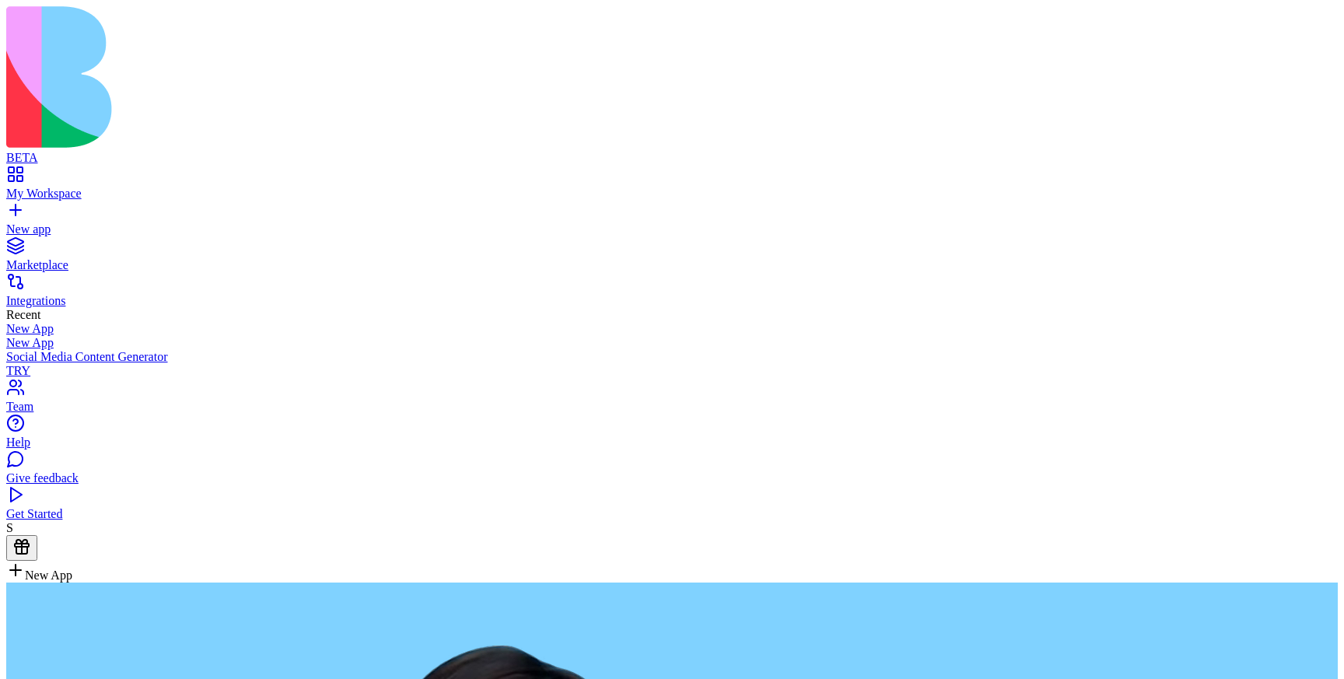 Image resolution: width=1344 pixels, height=679 pixels. What do you see at coordinates (672, 442) in the screenshot?
I see `div: Help` at bounding box center [672, 442].